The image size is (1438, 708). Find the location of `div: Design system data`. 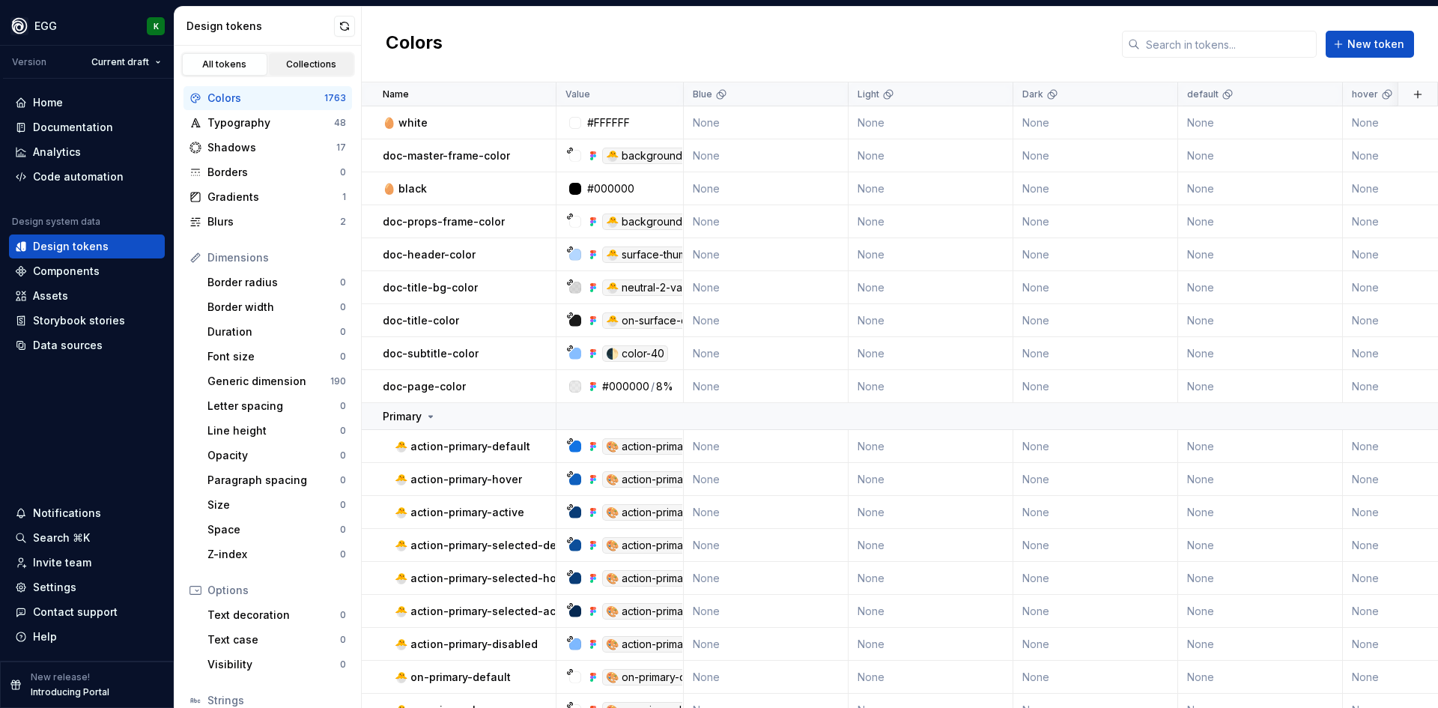

div: Design system data is located at coordinates (56, 222).